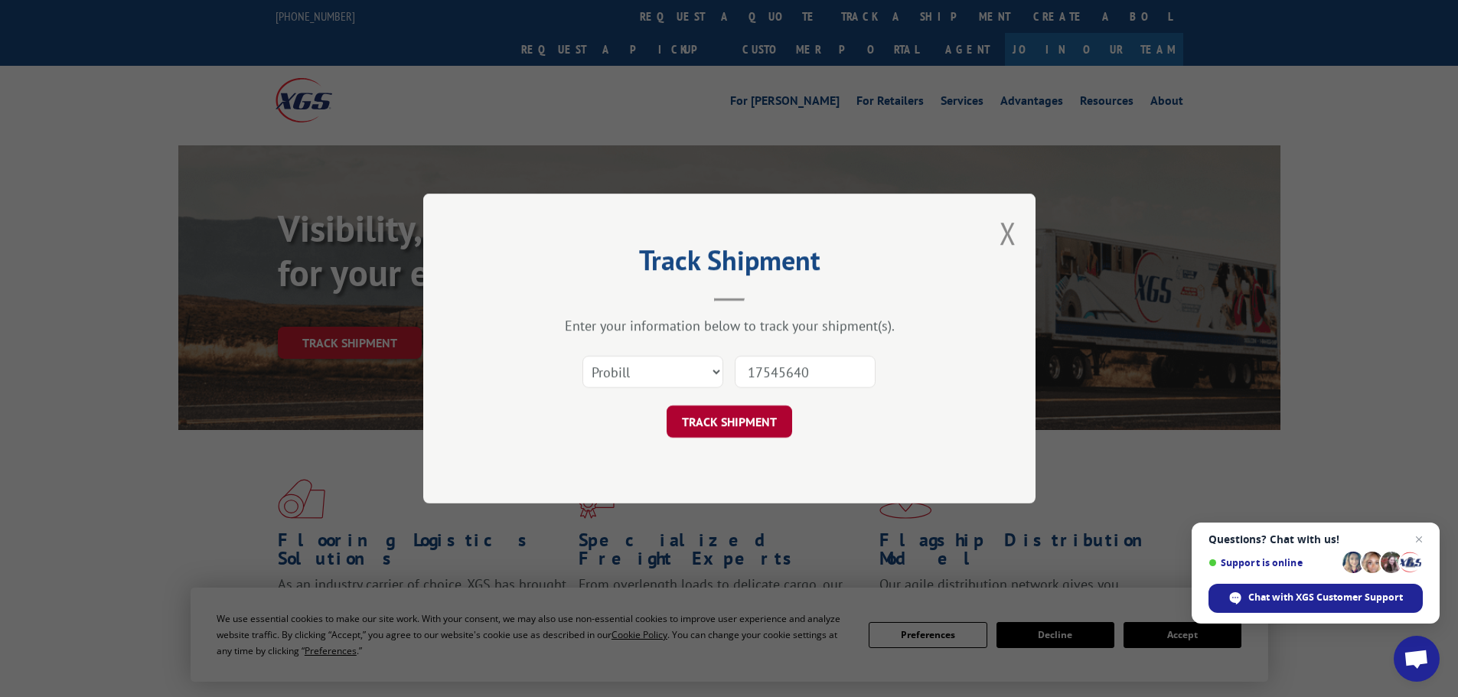 This screenshot has height=697, width=1458. I want to click on div: Chat with XGS Customer Support, so click(1316, 598).